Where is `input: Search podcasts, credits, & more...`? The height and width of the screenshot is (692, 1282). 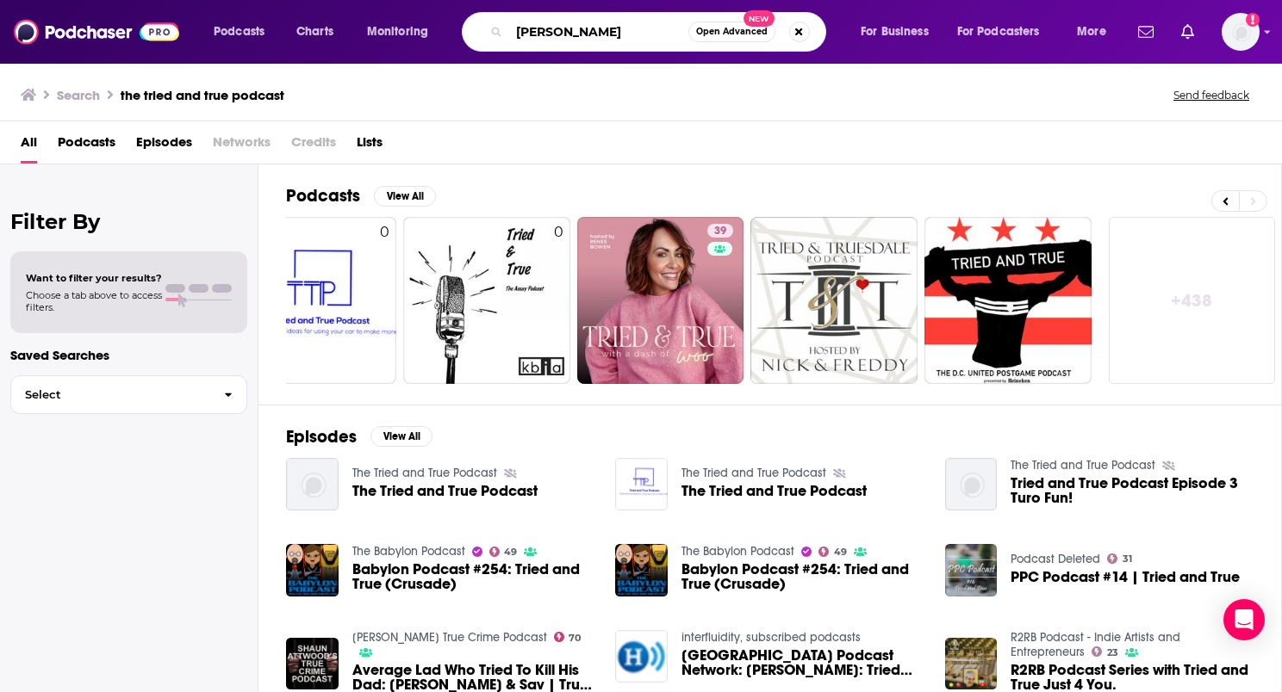 input: Search podcasts, credits, & more... is located at coordinates (599, 32).